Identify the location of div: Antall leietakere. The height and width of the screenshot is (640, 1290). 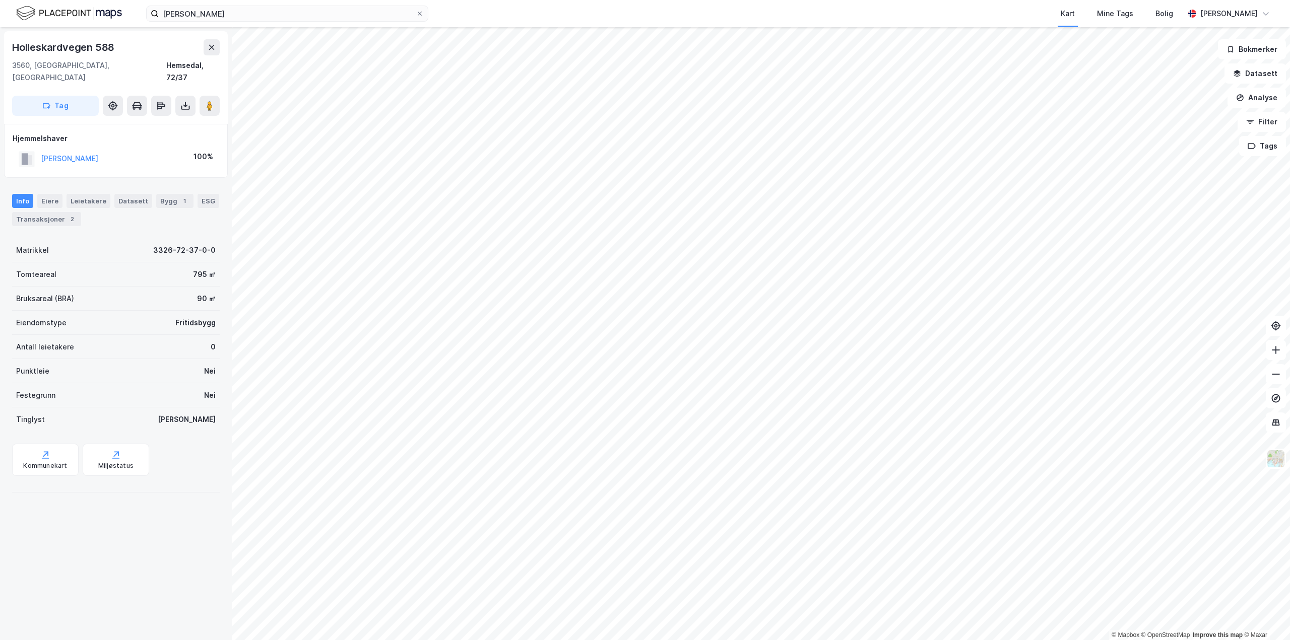
(45, 347).